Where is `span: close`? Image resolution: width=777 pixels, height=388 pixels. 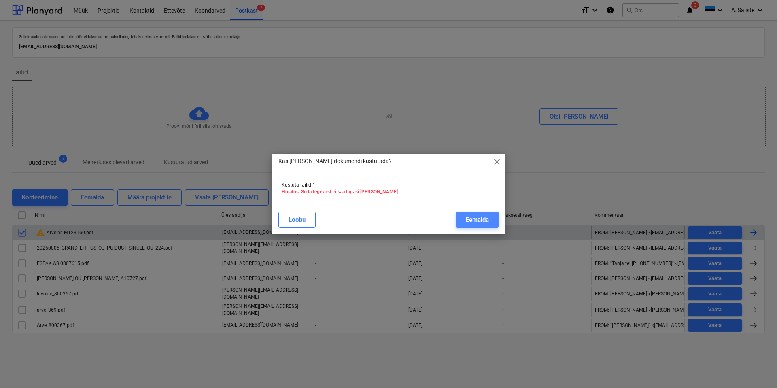
span: close is located at coordinates (497, 162).